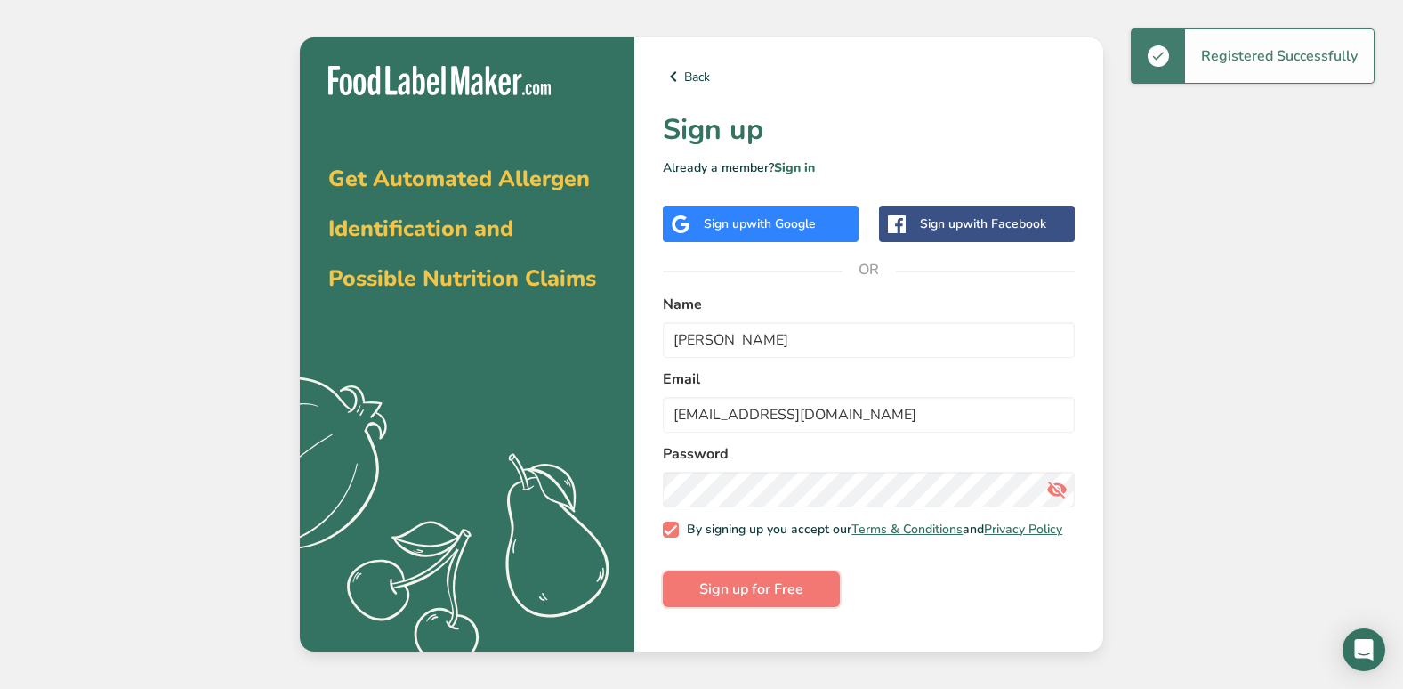 This screenshot has height=689, width=1403. Describe the element at coordinates (907, 529) in the screenshot. I see `a: Terms & Conditions` at that location.